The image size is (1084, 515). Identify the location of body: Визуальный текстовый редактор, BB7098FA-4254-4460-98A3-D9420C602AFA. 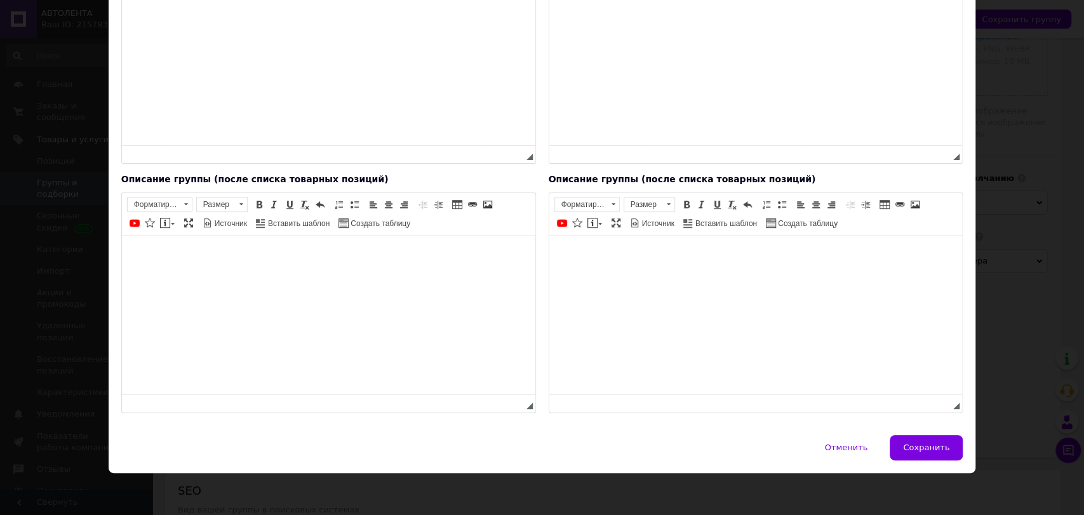
(206, 19).